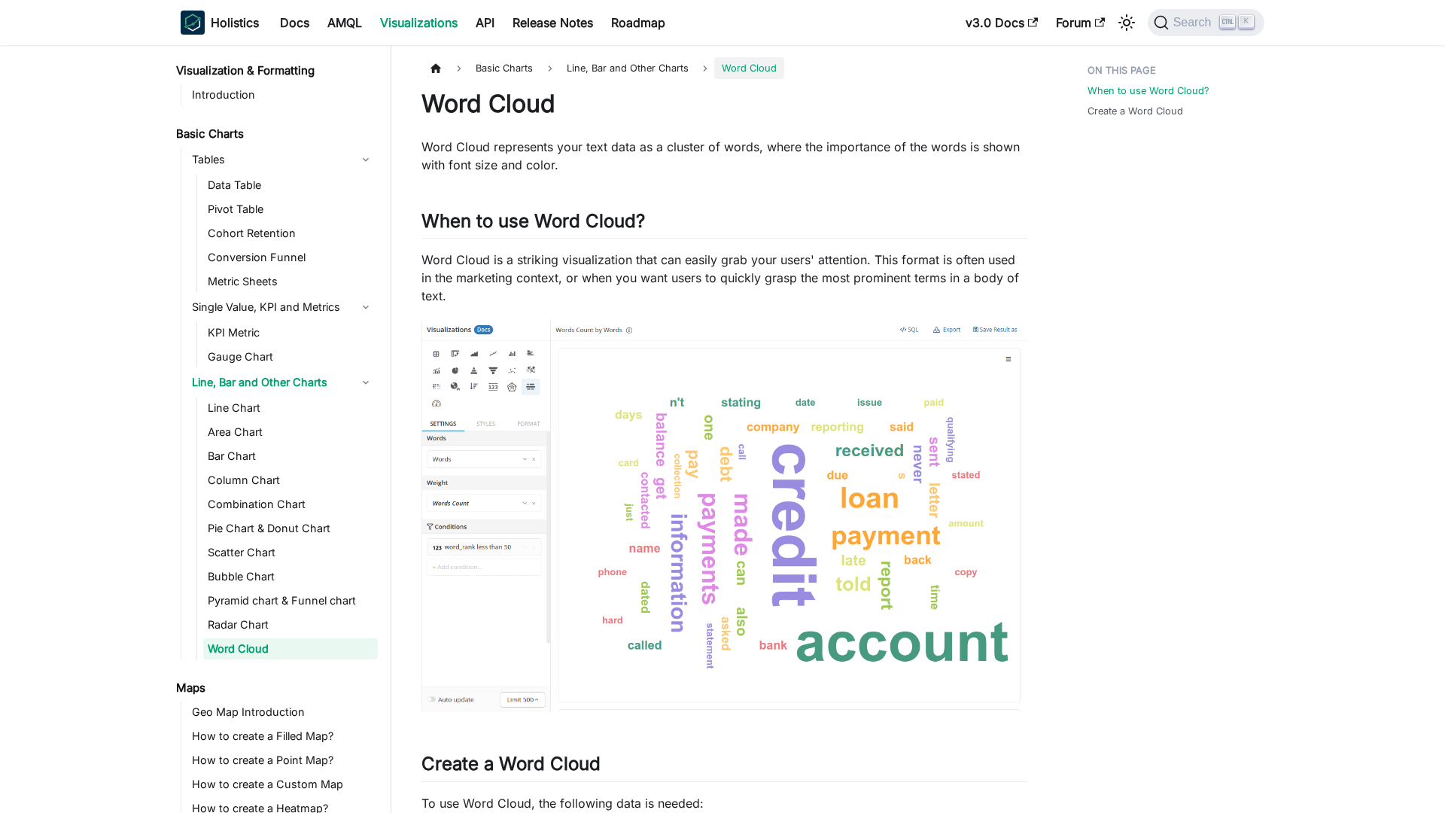 This screenshot has height=813, width=1445. What do you see at coordinates (724, 803) in the screenshot?
I see `p: To use Word Cloud, the following data is needed:` at bounding box center [724, 803].